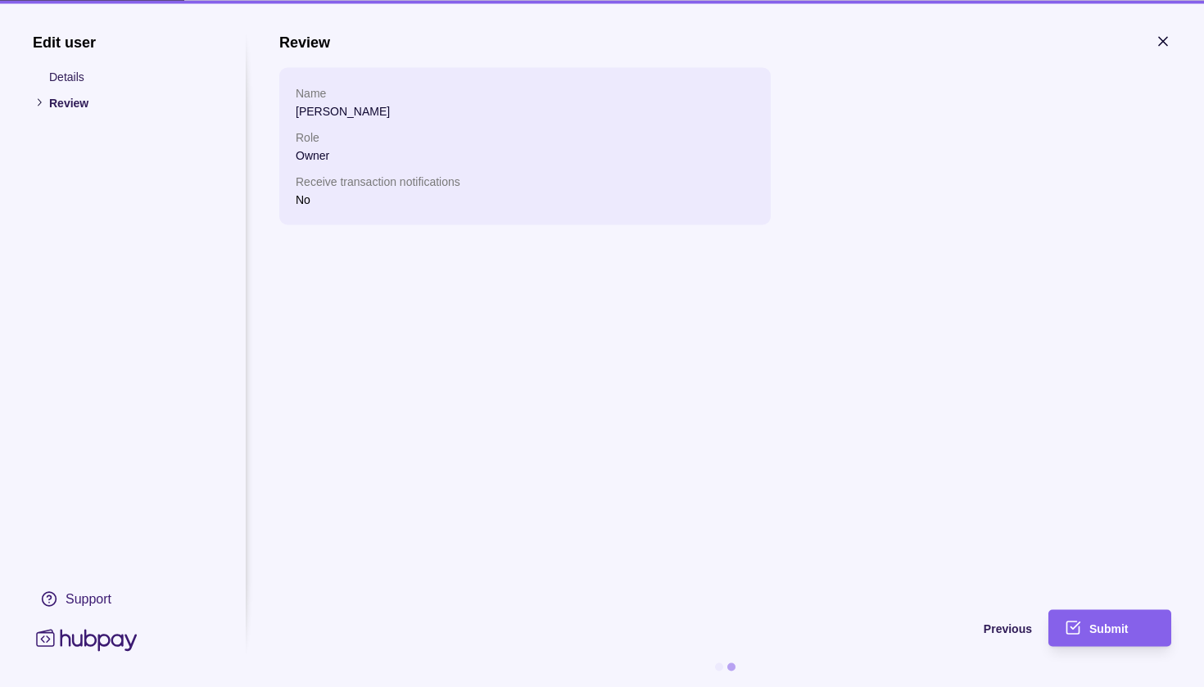 Image resolution: width=1204 pixels, height=687 pixels. I want to click on p: No, so click(303, 199).